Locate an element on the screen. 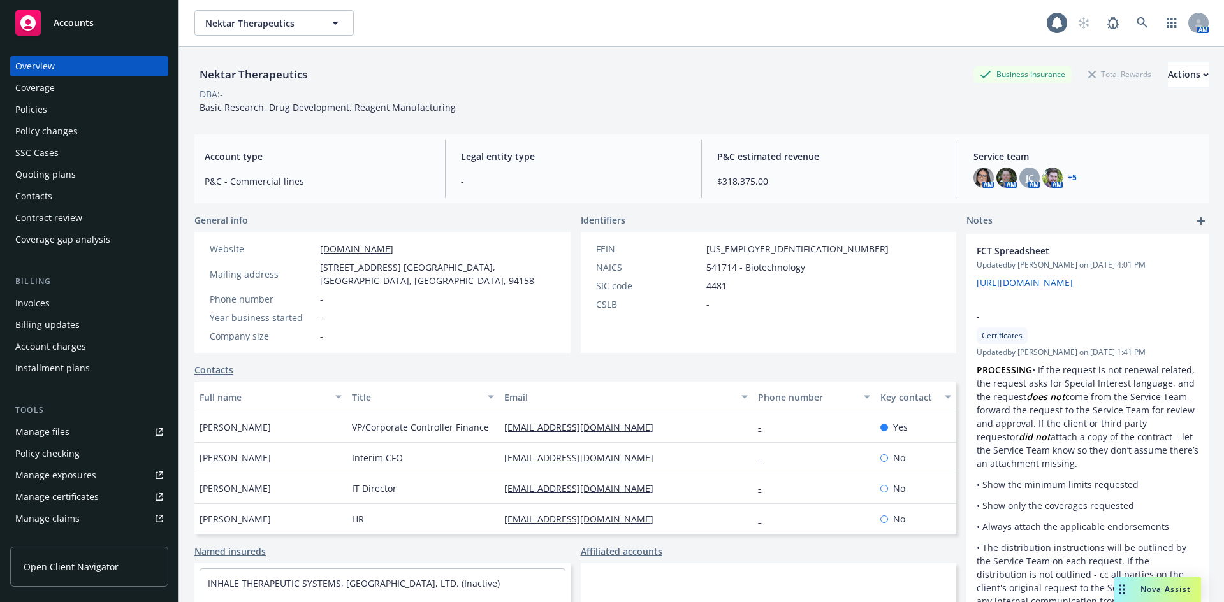 The height and width of the screenshot is (602, 1224). span: P&C - Commercial lines is located at coordinates (317, 181).